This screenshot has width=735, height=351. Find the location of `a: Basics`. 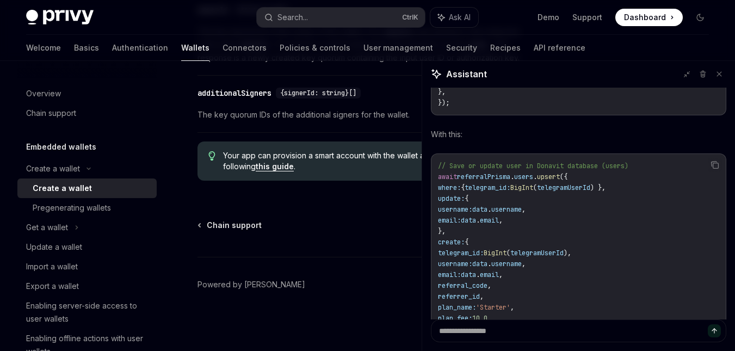

a: Basics is located at coordinates (86, 48).